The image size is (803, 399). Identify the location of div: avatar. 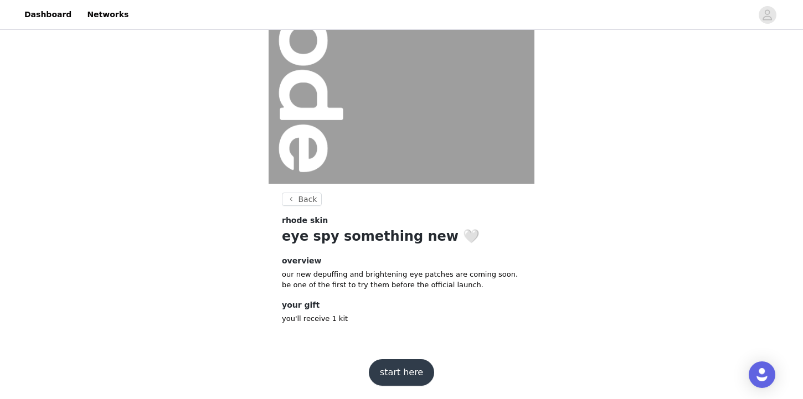
(767, 15).